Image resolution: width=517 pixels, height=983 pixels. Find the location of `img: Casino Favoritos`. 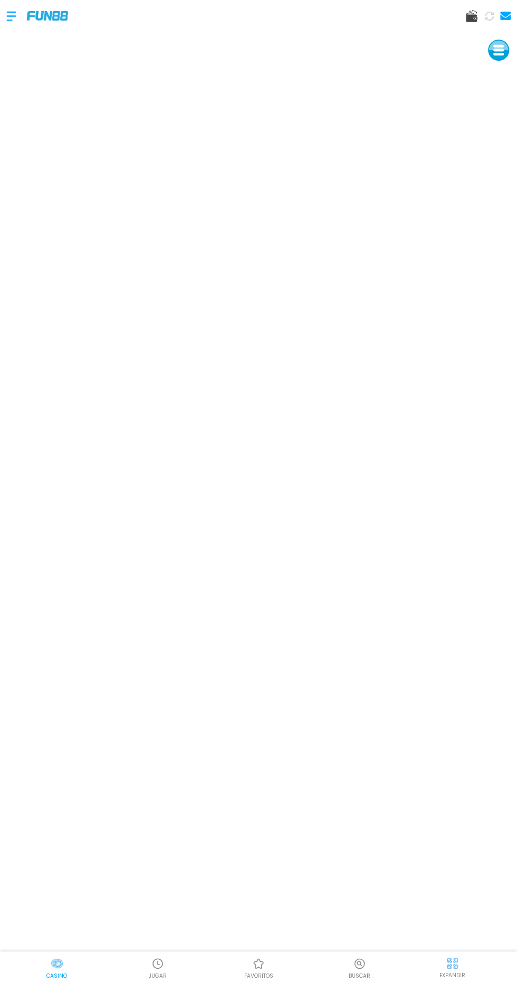

img: Casino Favoritos is located at coordinates (259, 963).